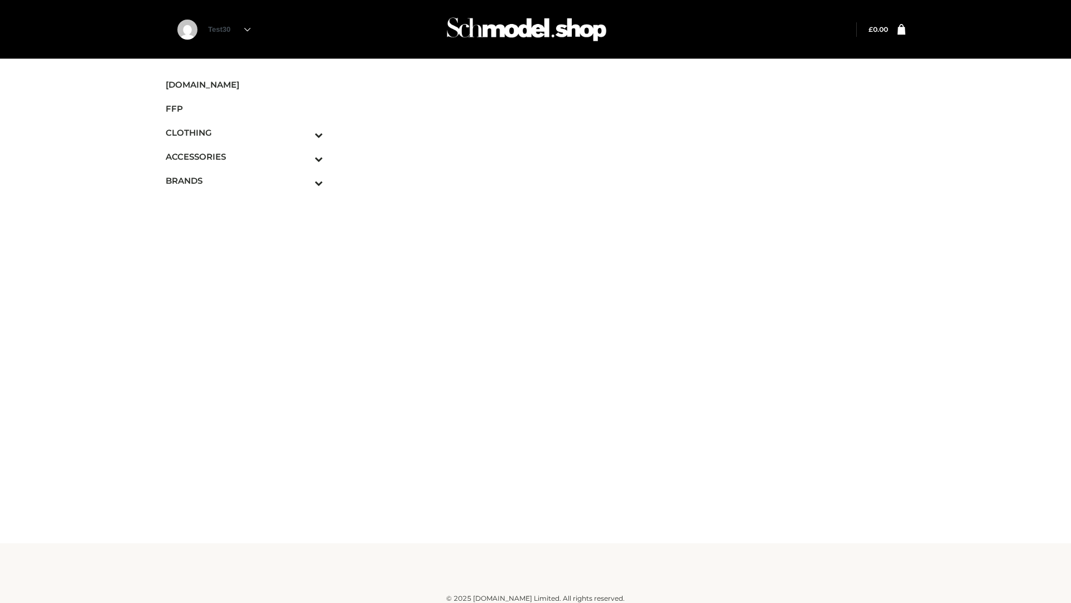 This screenshot has width=1071, height=603. I want to click on bdi: 0.00, so click(878, 29).